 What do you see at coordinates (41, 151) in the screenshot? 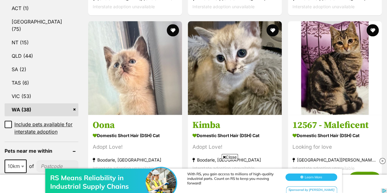
I see `header: Pets near me within` at bounding box center [41, 151].